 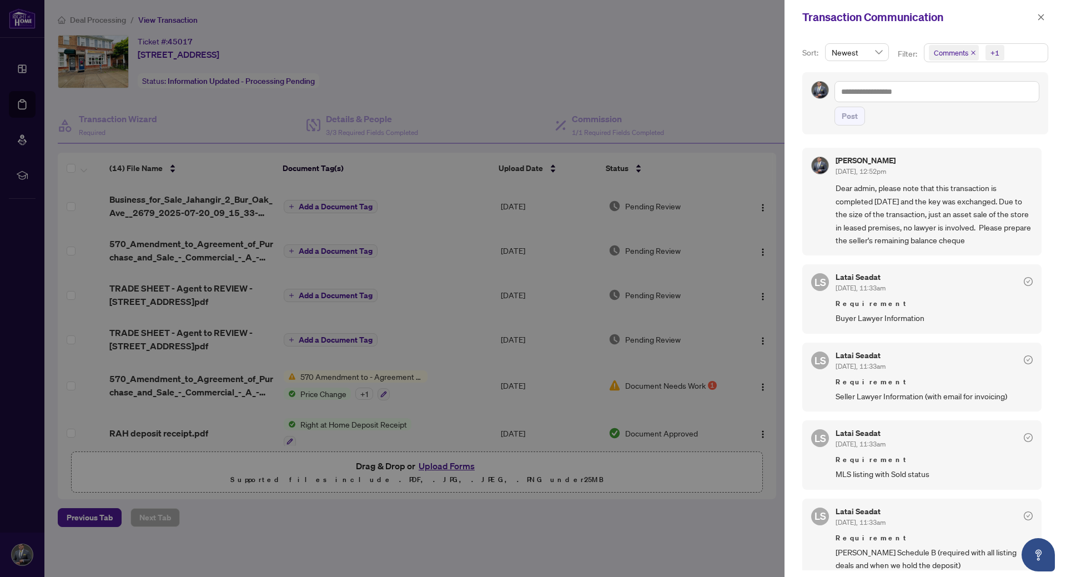 What do you see at coordinates (908, 54) in the screenshot?
I see `p: Filter:` at bounding box center [908, 54].